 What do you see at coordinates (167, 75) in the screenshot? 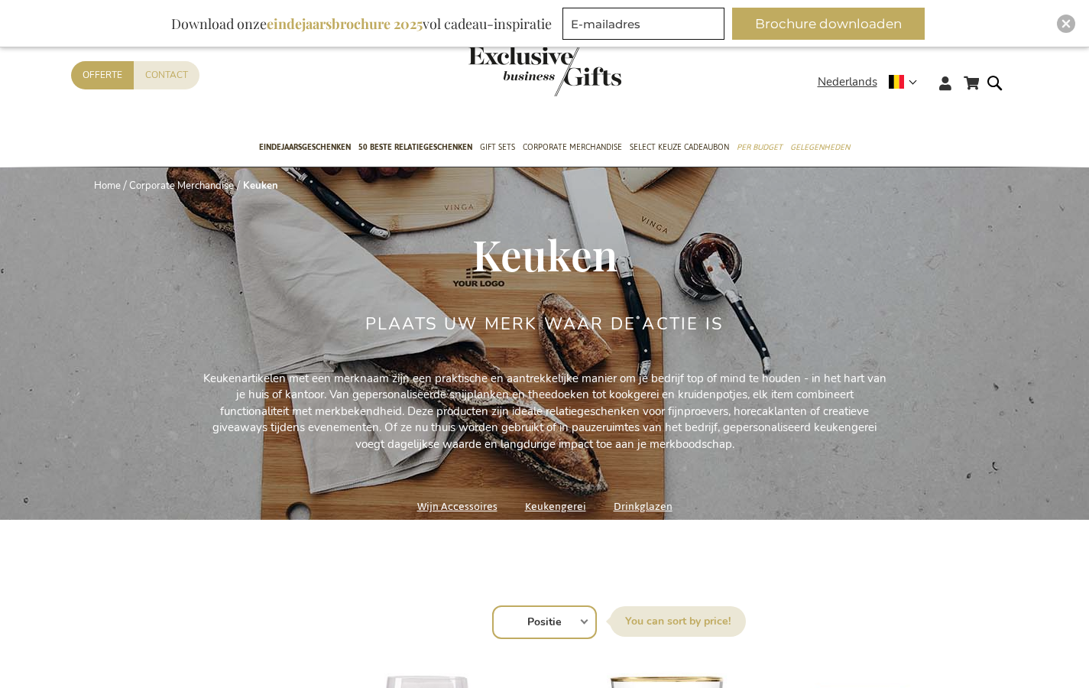
I see `a: Contact` at bounding box center [167, 75].